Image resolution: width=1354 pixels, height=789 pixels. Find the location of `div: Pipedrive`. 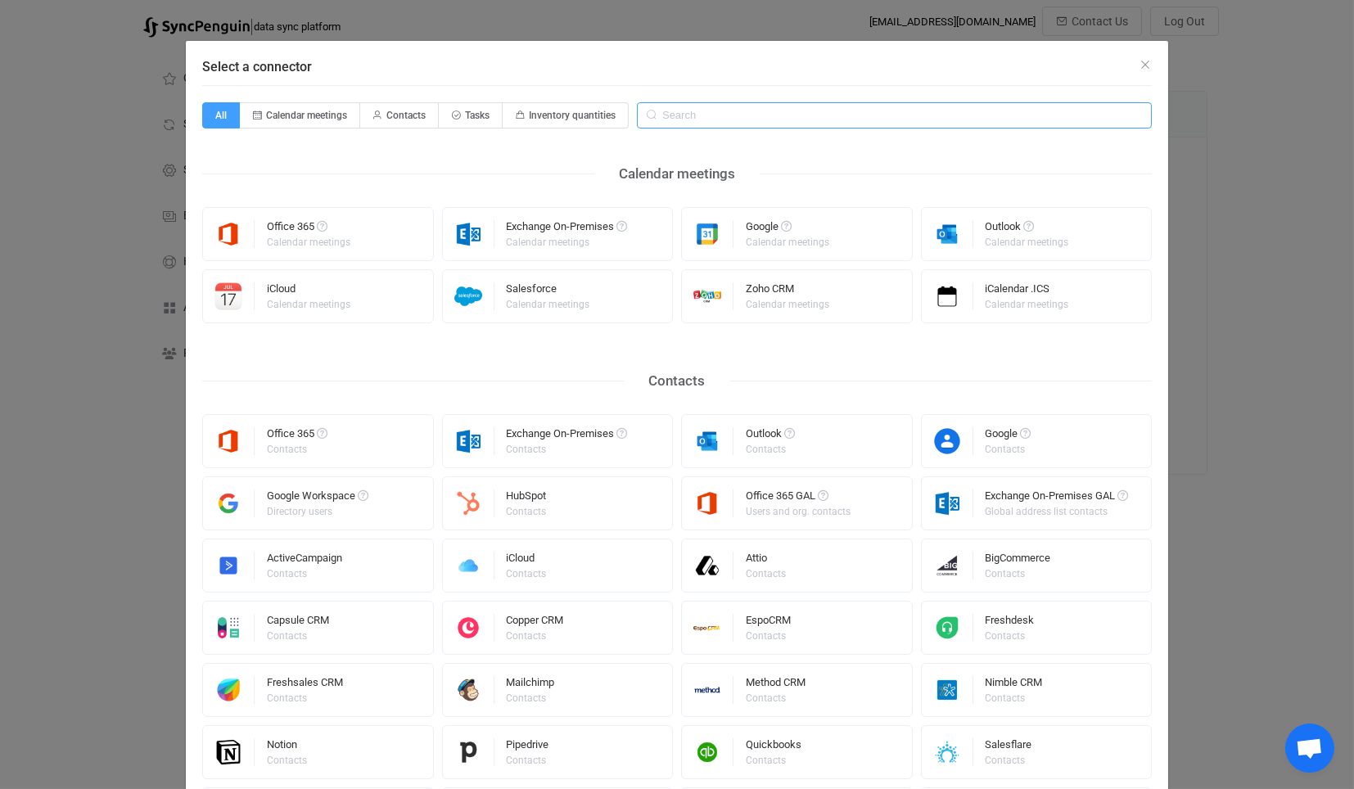

div: Pipedrive is located at coordinates (528, 747).